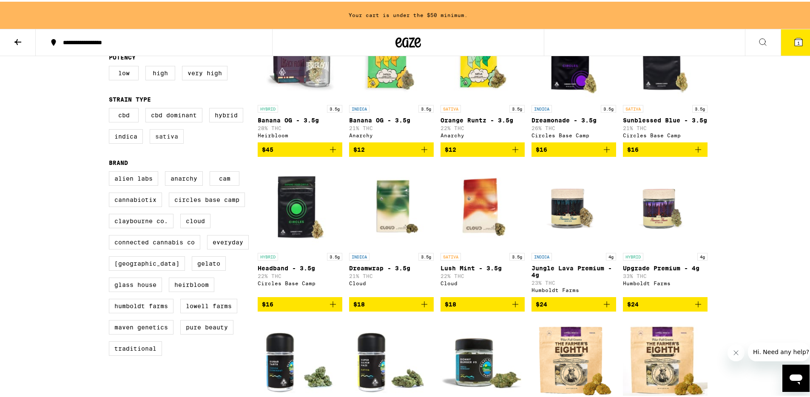 The height and width of the screenshot is (397, 810). I want to click on p: Headband - 3.5g, so click(300, 267).